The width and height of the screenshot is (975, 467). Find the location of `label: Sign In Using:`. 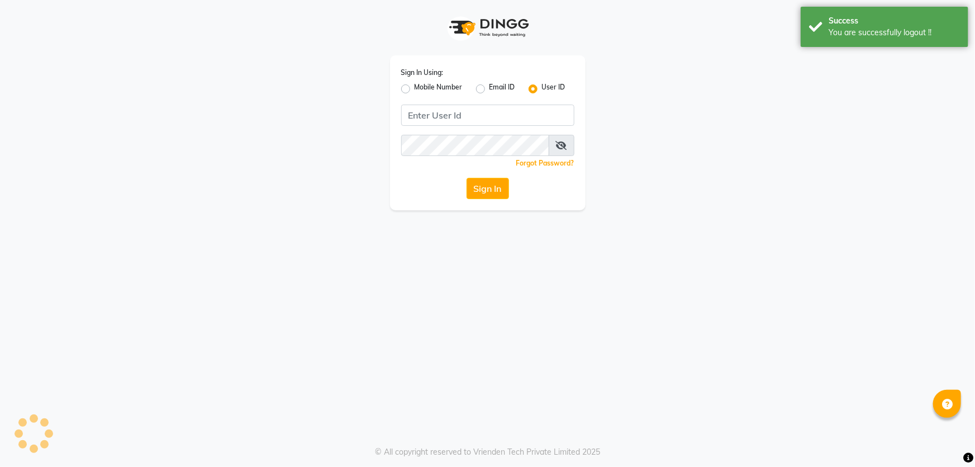

label: Sign In Using: is located at coordinates (423, 73).